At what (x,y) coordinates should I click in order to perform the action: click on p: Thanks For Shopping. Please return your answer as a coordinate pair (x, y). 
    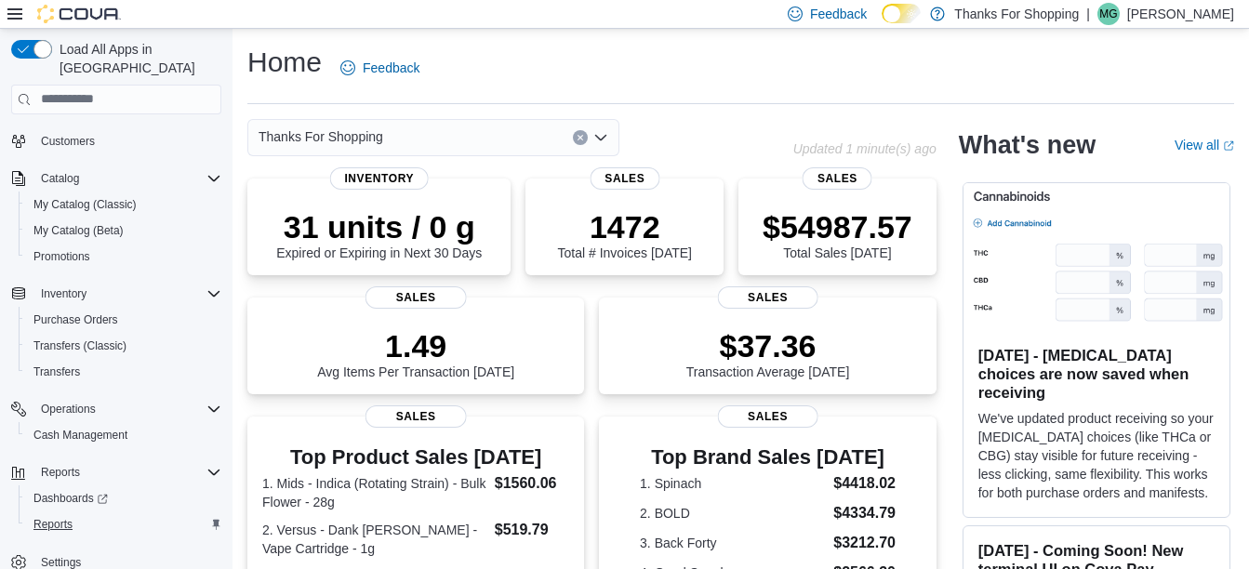
    Looking at the image, I should click on (1017, 14).